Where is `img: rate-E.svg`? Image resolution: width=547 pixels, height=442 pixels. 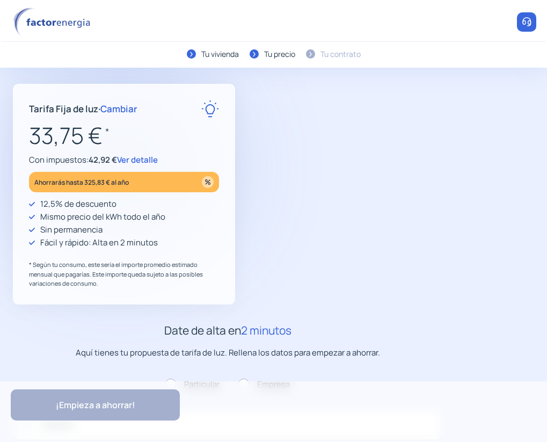
img: rate-E.svg is located at coordinates (210, 108).